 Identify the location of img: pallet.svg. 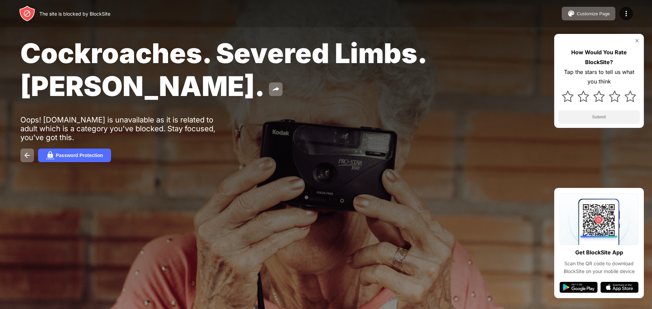
(571, 14).